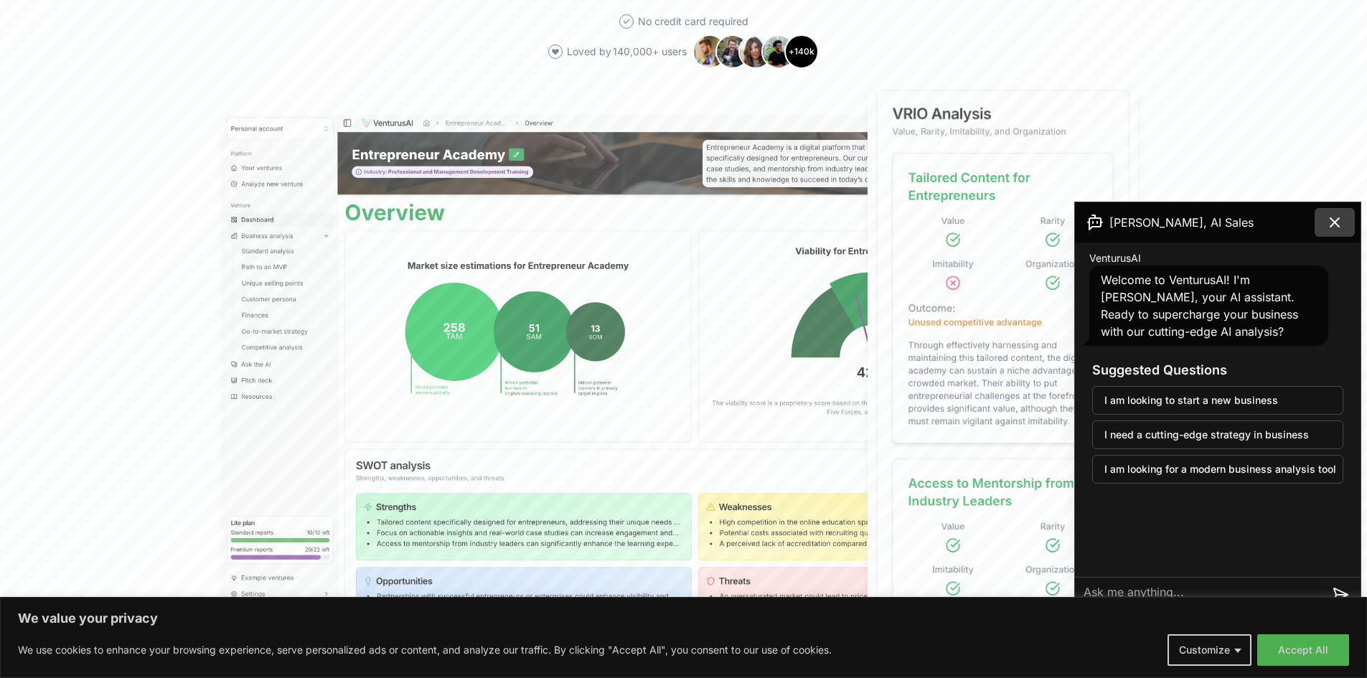  What do you see at coordinates (683, 619) in the screenshot?
I see `p: We value your privacy` at bounding box center [683, 619].